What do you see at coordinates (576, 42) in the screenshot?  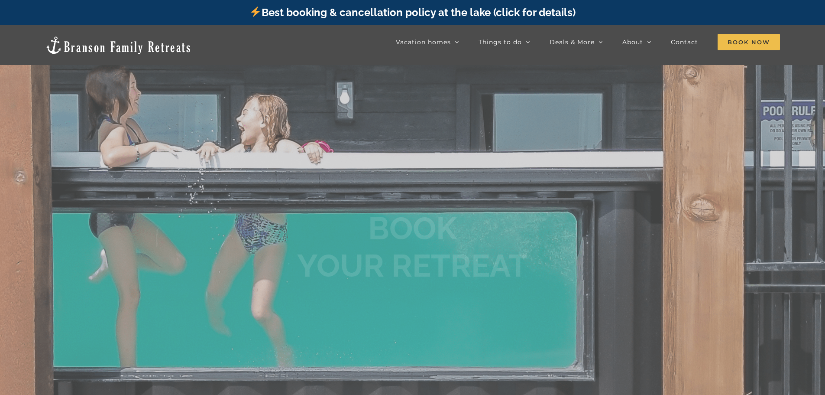 I see `a: Deals & More` at bounding box center [576, 42].